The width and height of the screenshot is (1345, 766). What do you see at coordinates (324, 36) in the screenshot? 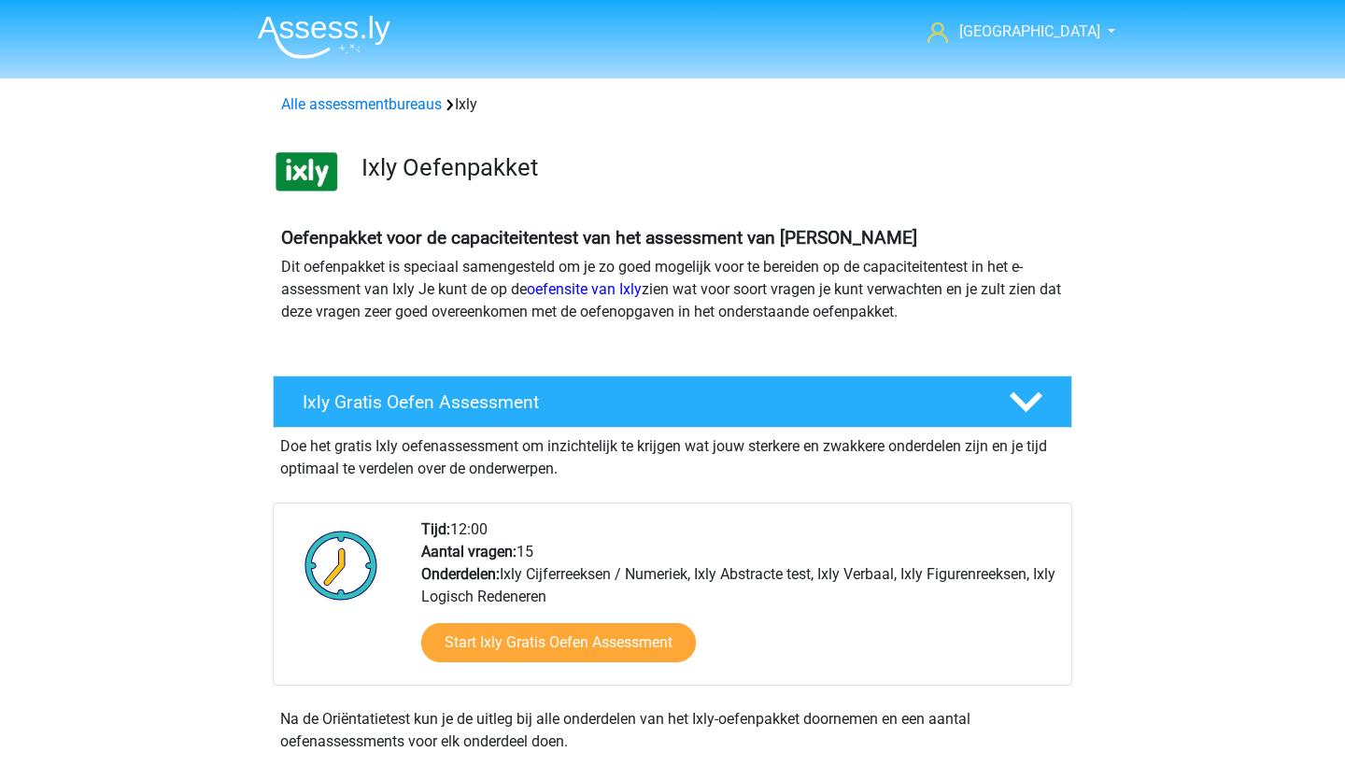
I see `img: Assessly` at bounding box center [324, 36].